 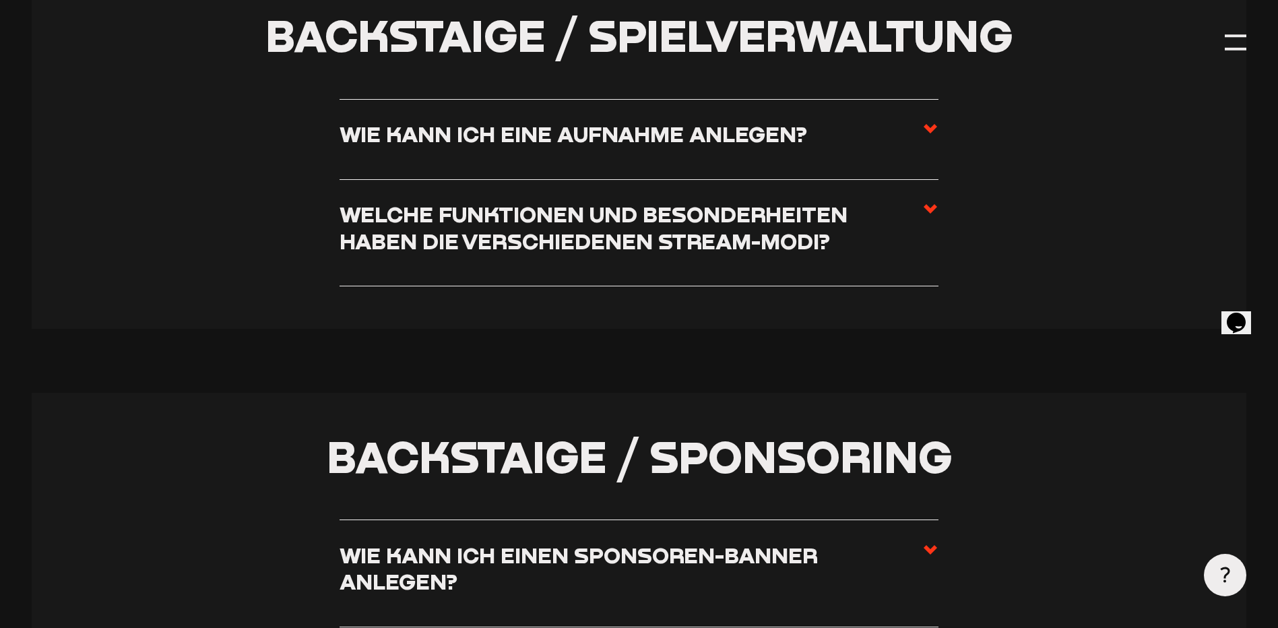 I want to click on h3: Wie kann ich einen Sponsoren-Banner anlegen?, so click(x=631, y=568).